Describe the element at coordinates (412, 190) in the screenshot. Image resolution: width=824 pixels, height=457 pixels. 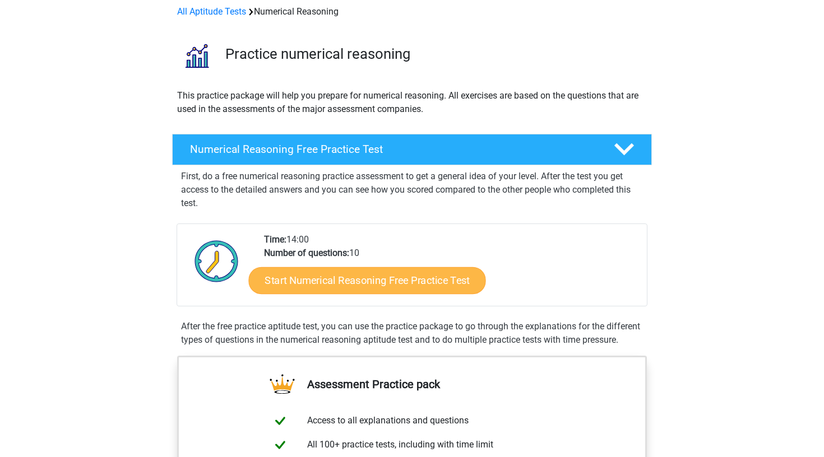
I see `p: First, do a free numerical reasoning practice assessment to get a general idea of your level. Aft...` at that location.